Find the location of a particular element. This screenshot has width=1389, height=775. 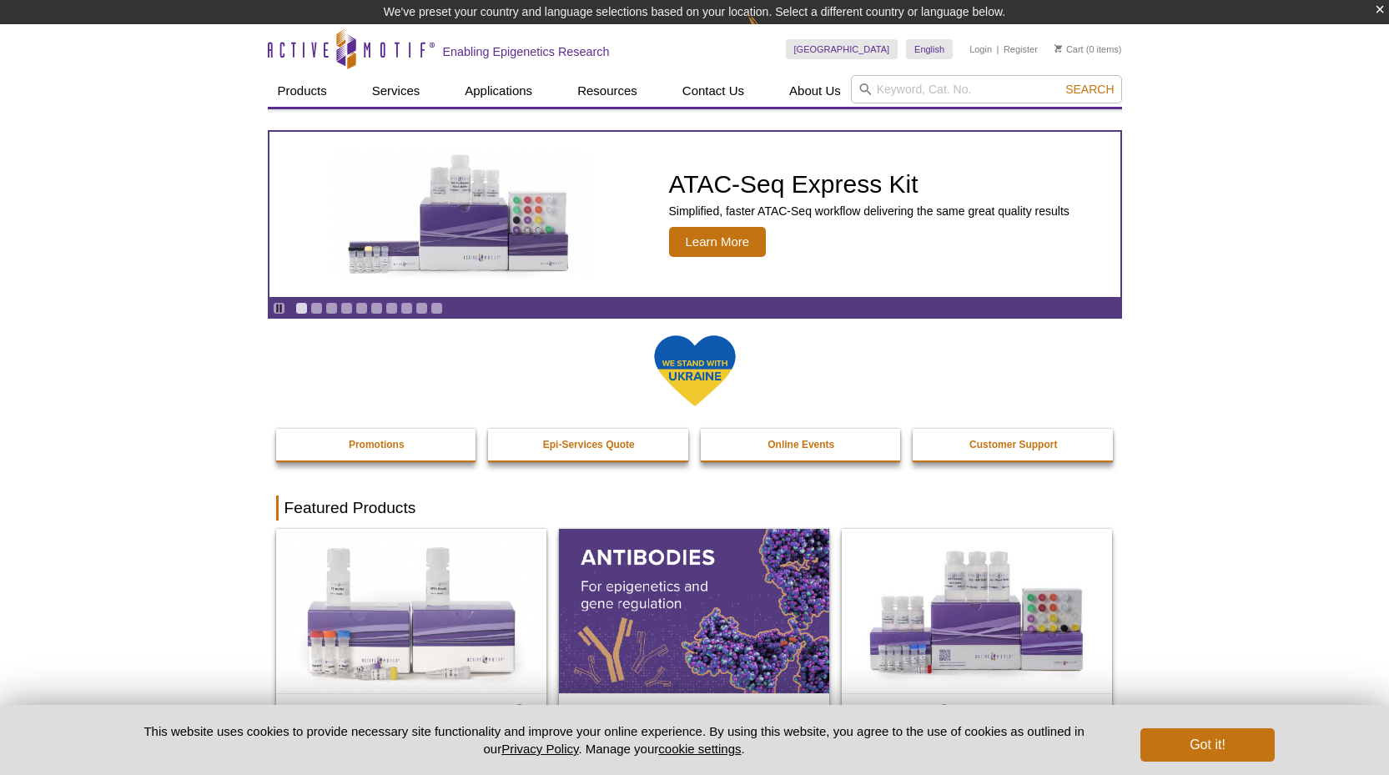

img: Your Cart is located at coordinates (1058, 48).